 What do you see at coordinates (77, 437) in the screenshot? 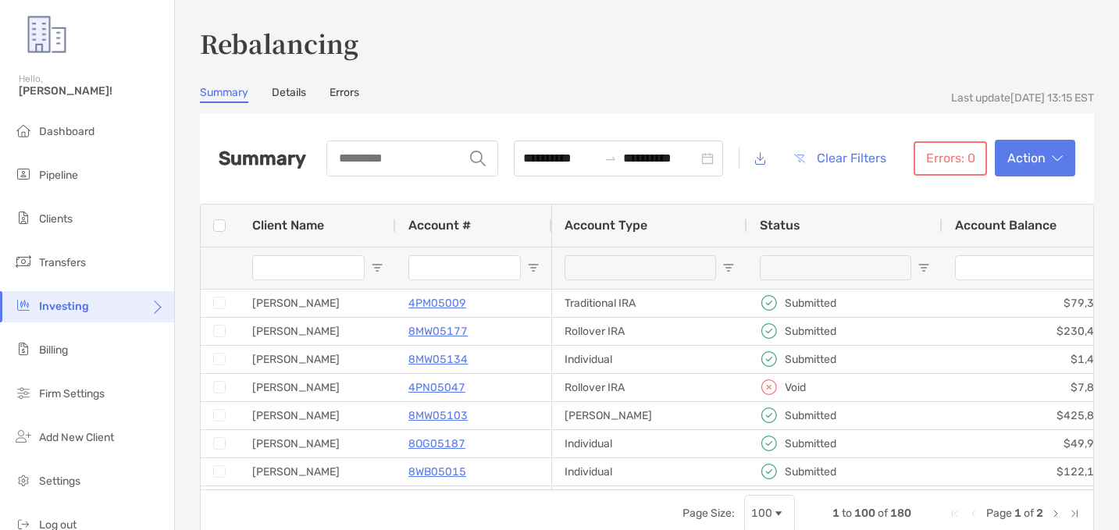
I see `span: Add New Client` at bounding box center [77, 437].